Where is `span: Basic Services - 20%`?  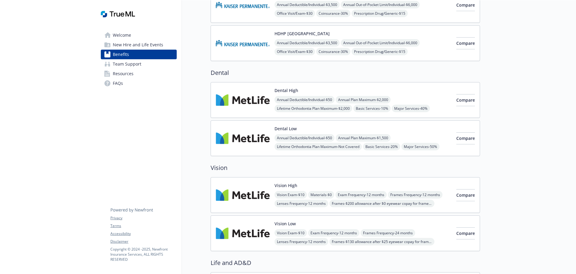 span: Basic Services - 20% is located at coordinates (382, 146).